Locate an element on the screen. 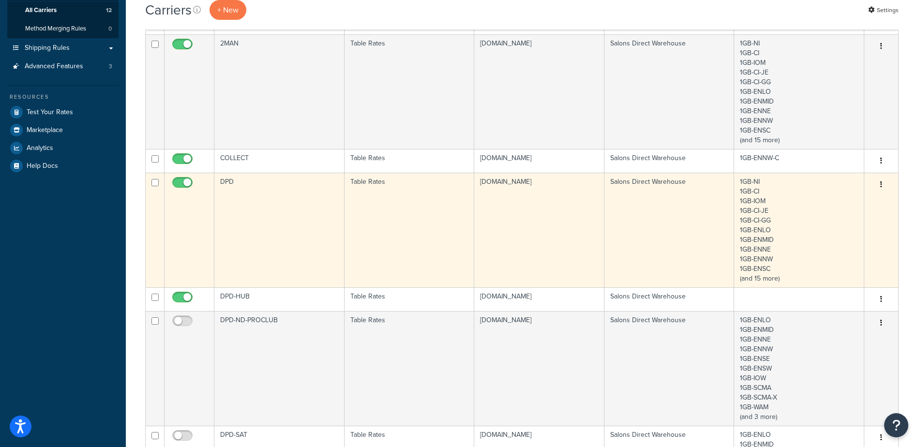 The height and width of the screenshot is (447, 918). td: 2MAN is located at coordinates (279, 91).